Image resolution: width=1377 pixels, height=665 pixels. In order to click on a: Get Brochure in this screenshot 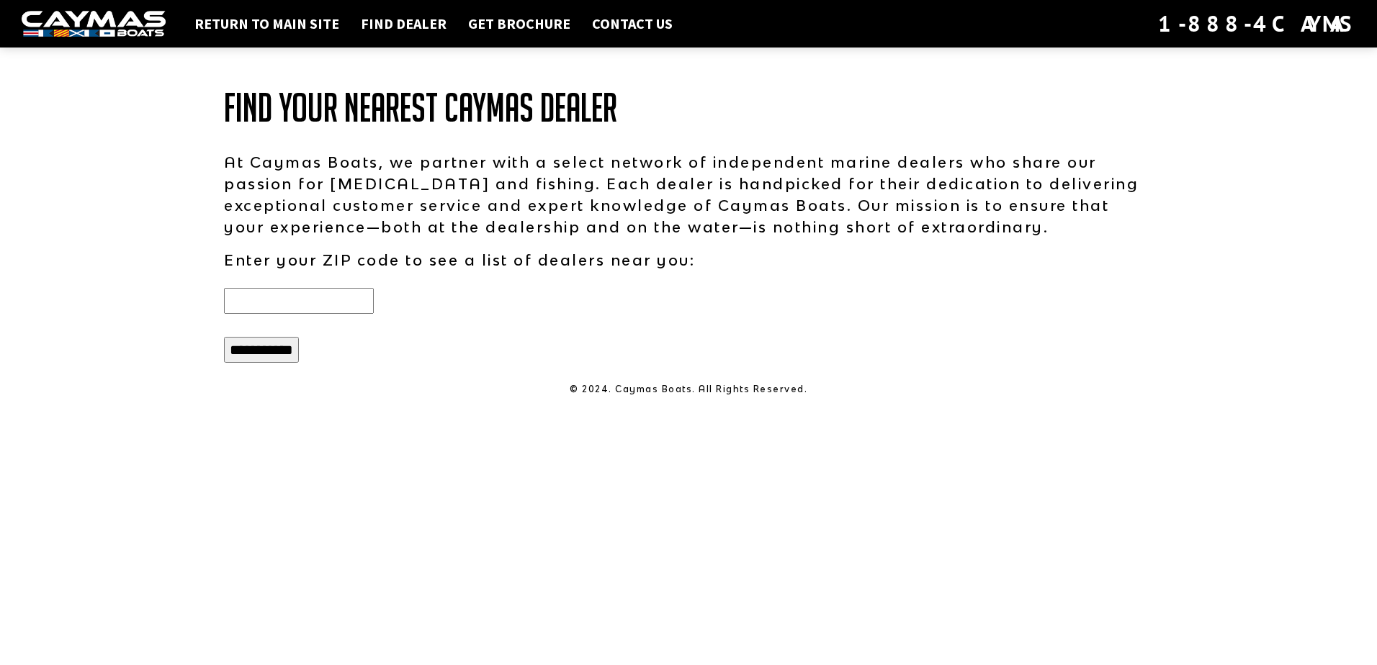, I will do `click(519, 24)`.